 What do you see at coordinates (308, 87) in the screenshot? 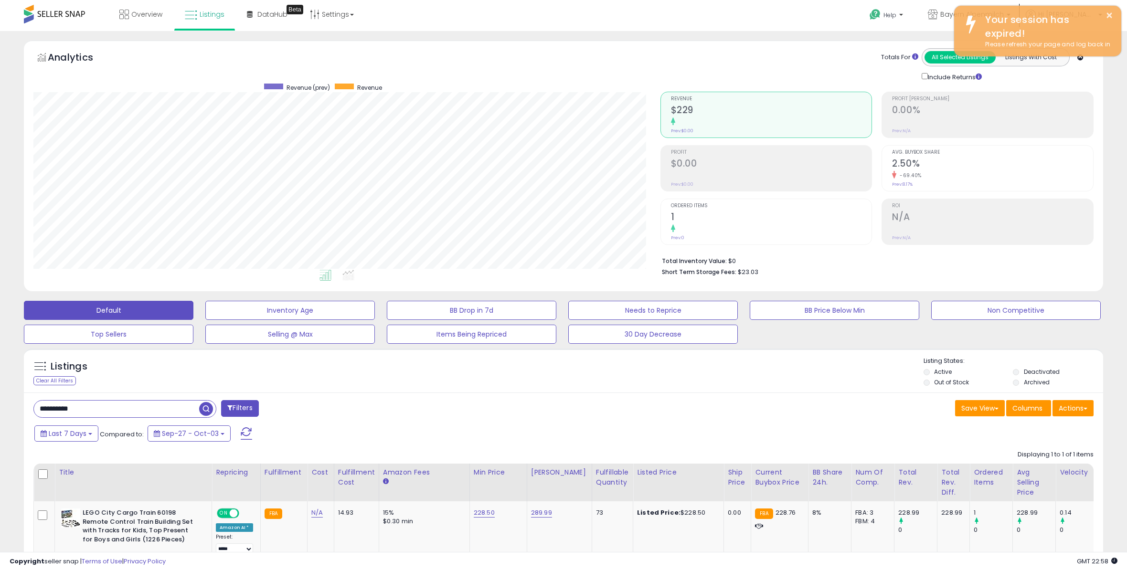
I see `span: Revenue (prev)` at bounding box center [308, 87].